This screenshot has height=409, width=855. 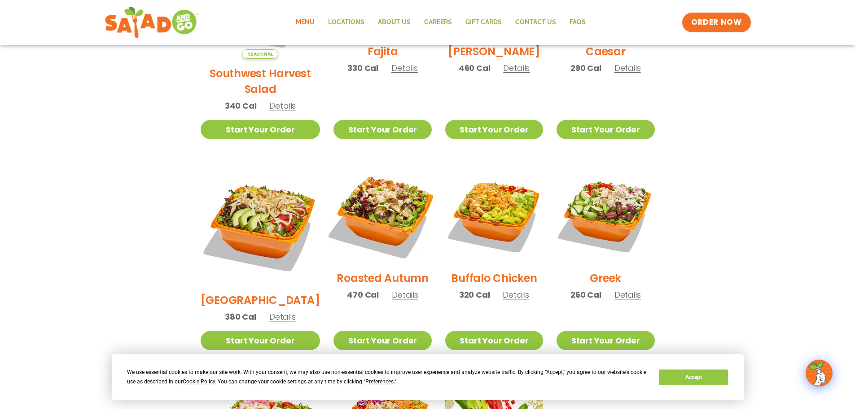 What do you see at coordinates (716, 22) in the screenshot?
I see `a: ORDER NOW` at bounding box center [716, 22].